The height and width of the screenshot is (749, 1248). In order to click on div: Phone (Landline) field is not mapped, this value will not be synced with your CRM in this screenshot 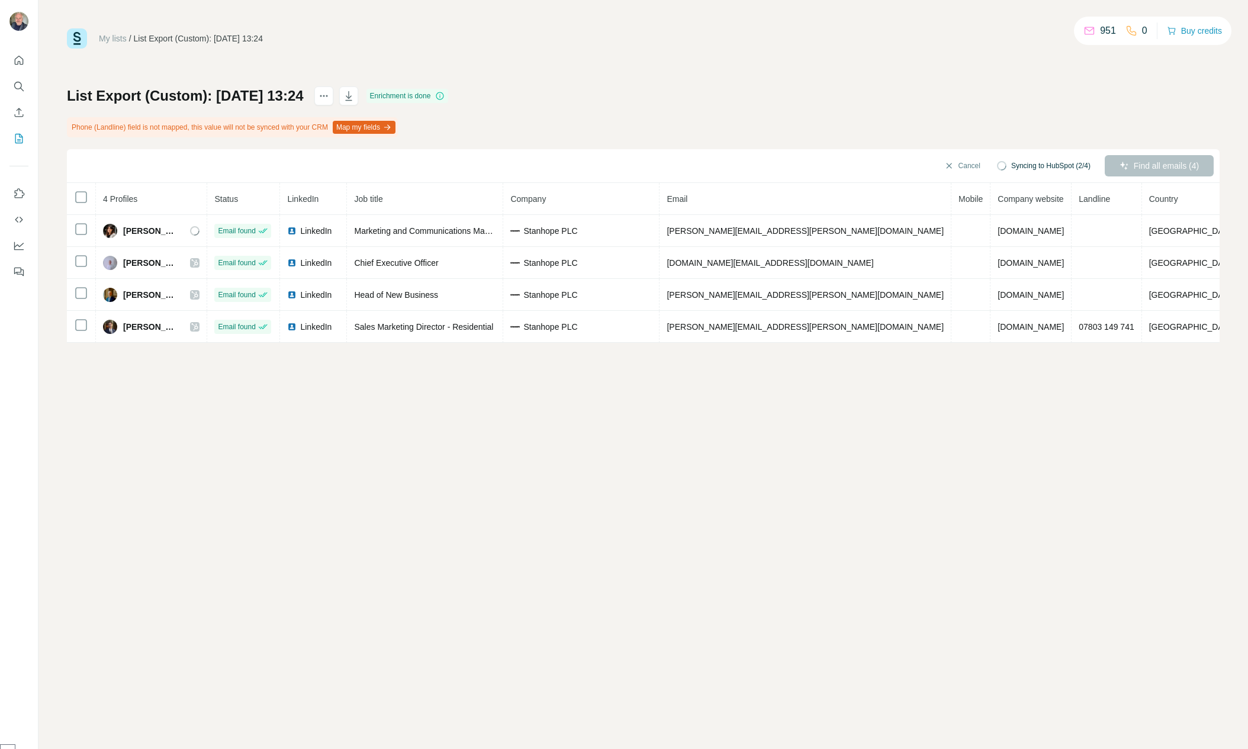, I will do `click(232, 127)`.